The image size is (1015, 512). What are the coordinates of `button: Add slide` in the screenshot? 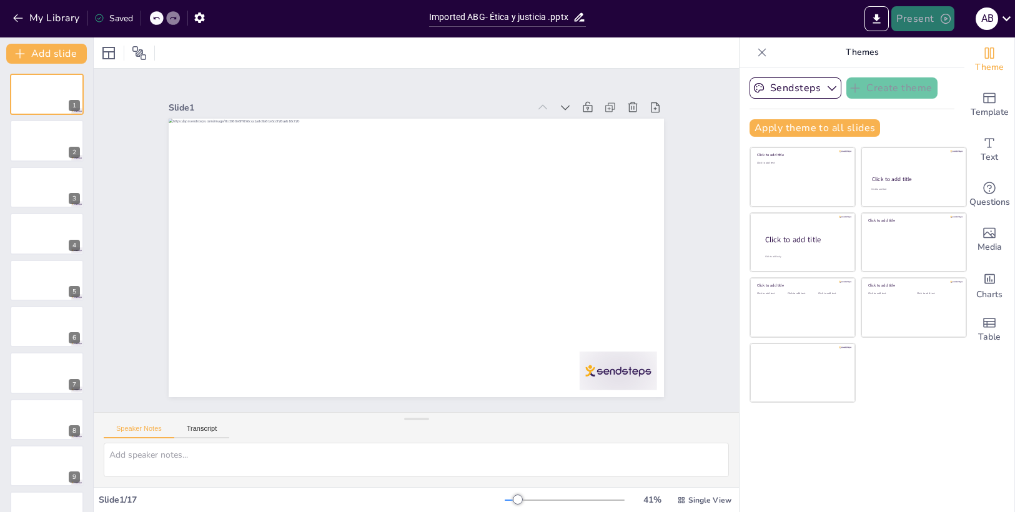 It's located at (46, 54).